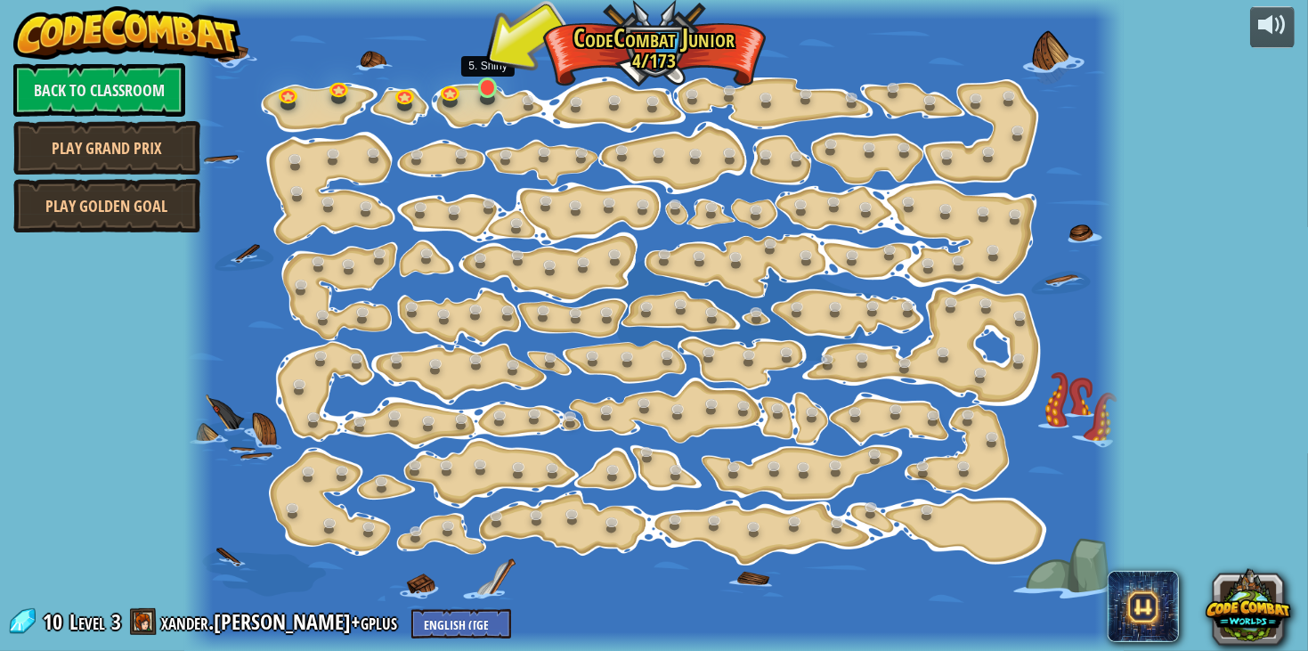 Image resolution: width=1308 pixels, height=651 pixels. I want to click on span: 10, so click(55, 621).